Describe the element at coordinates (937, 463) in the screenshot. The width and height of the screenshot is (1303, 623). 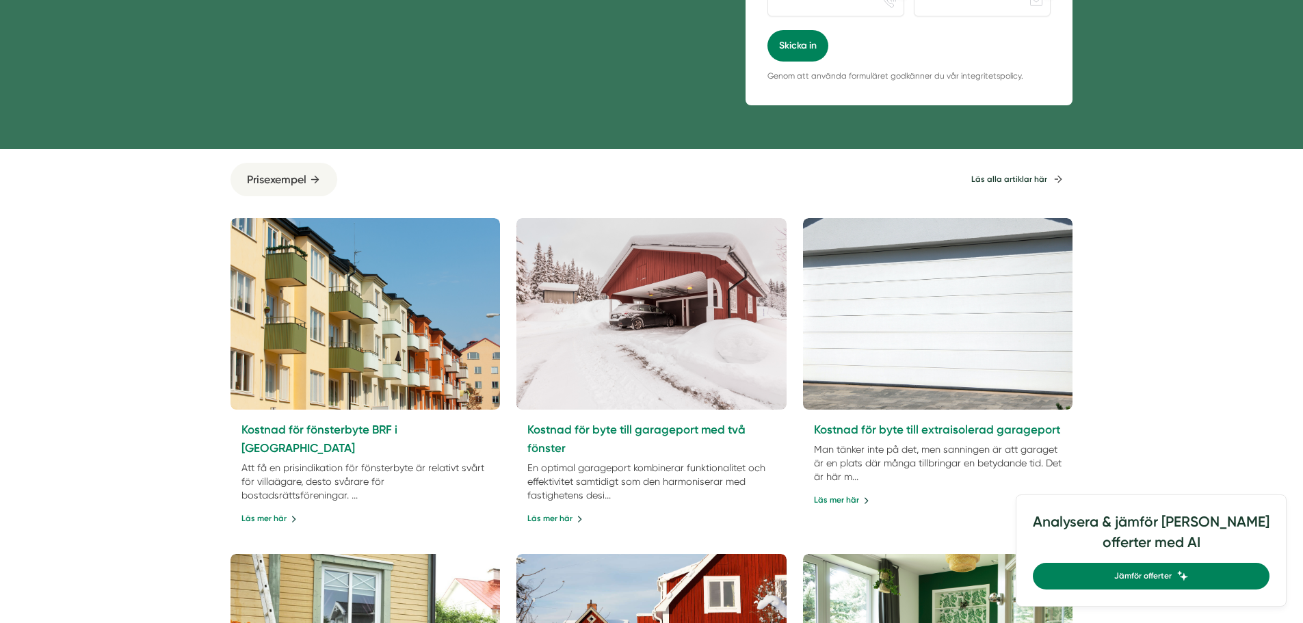
I see `p: Man tänker inte på det, men sanningen är att garaget är en plats där många tillbringar en betydan...` at that location.